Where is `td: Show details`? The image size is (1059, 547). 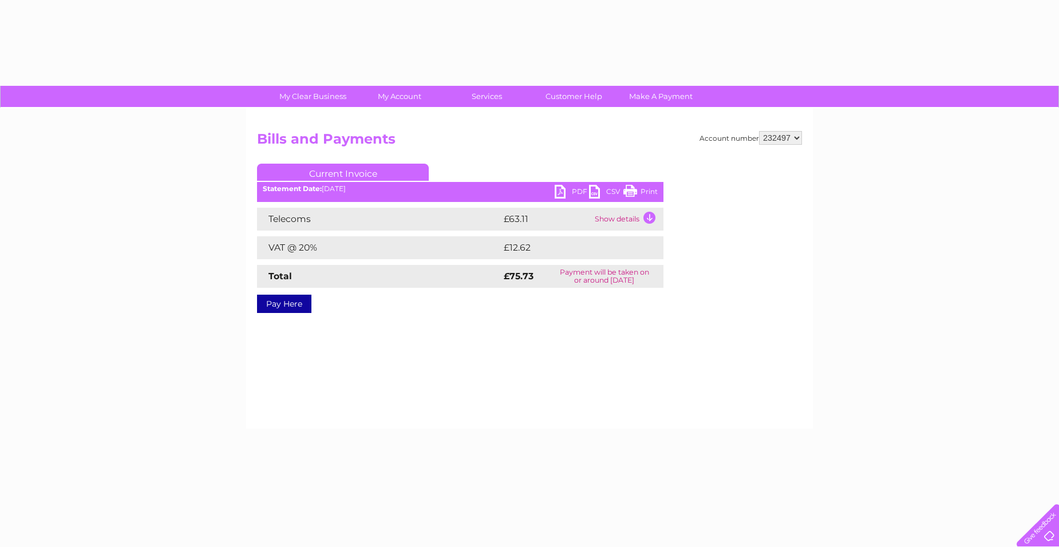
td: Show details is located at coordinates (628, 219).